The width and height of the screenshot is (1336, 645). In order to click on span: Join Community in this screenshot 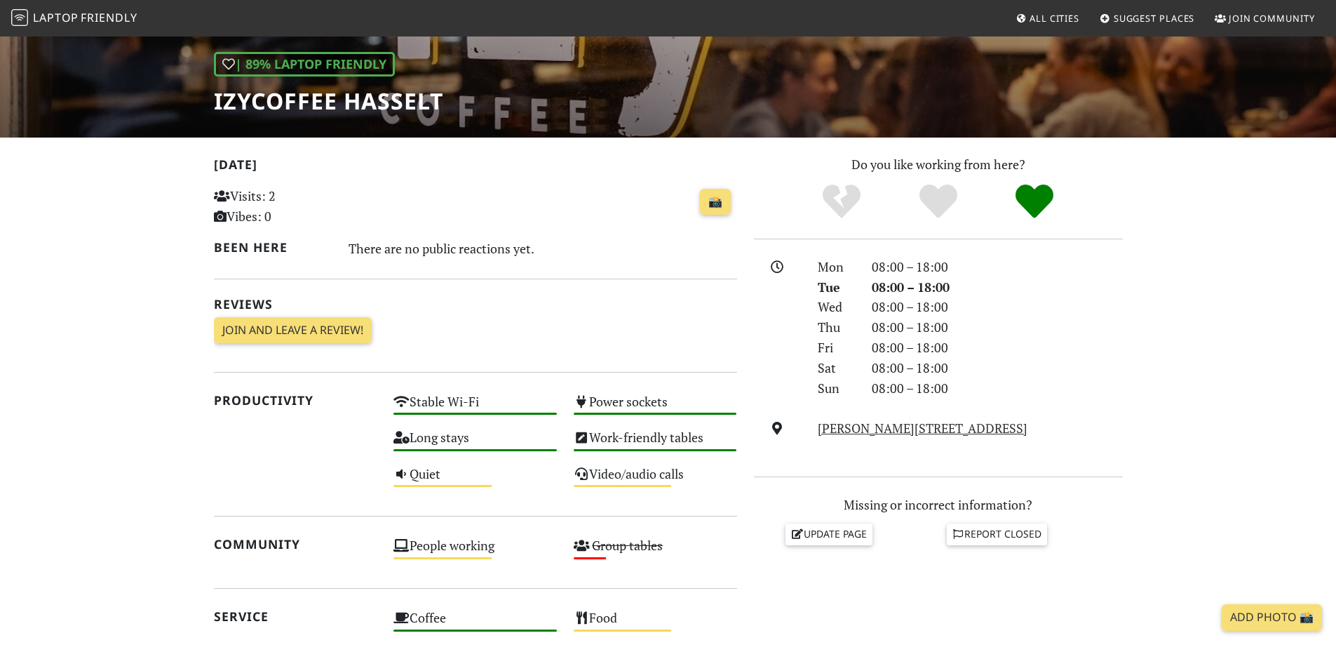, I will do `click(1272, 18)`.